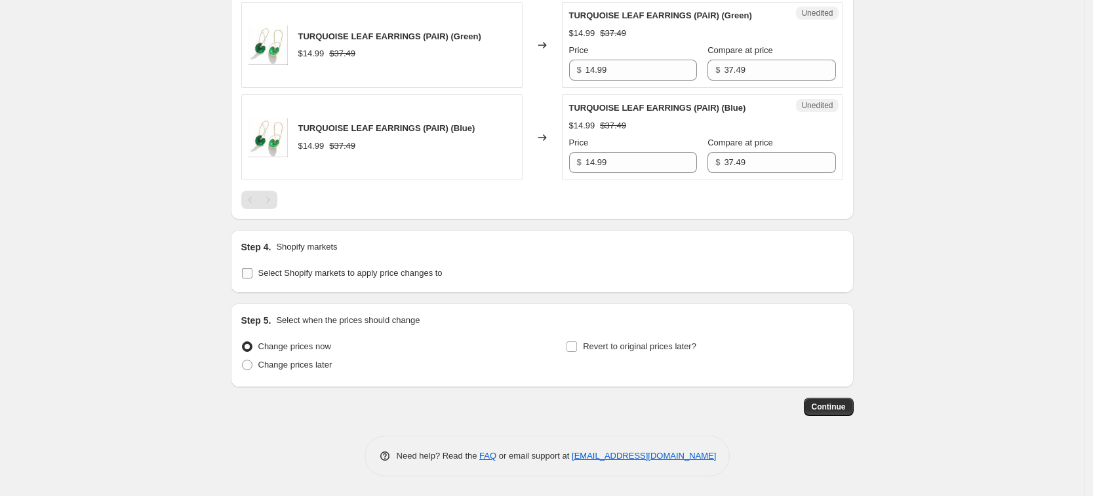 This screenshot has height=496, width=1093. What do you see at coordinates (438, 456) in the screenshot?
I see `span: Need help? Read the` at bounding box center [438, 456].